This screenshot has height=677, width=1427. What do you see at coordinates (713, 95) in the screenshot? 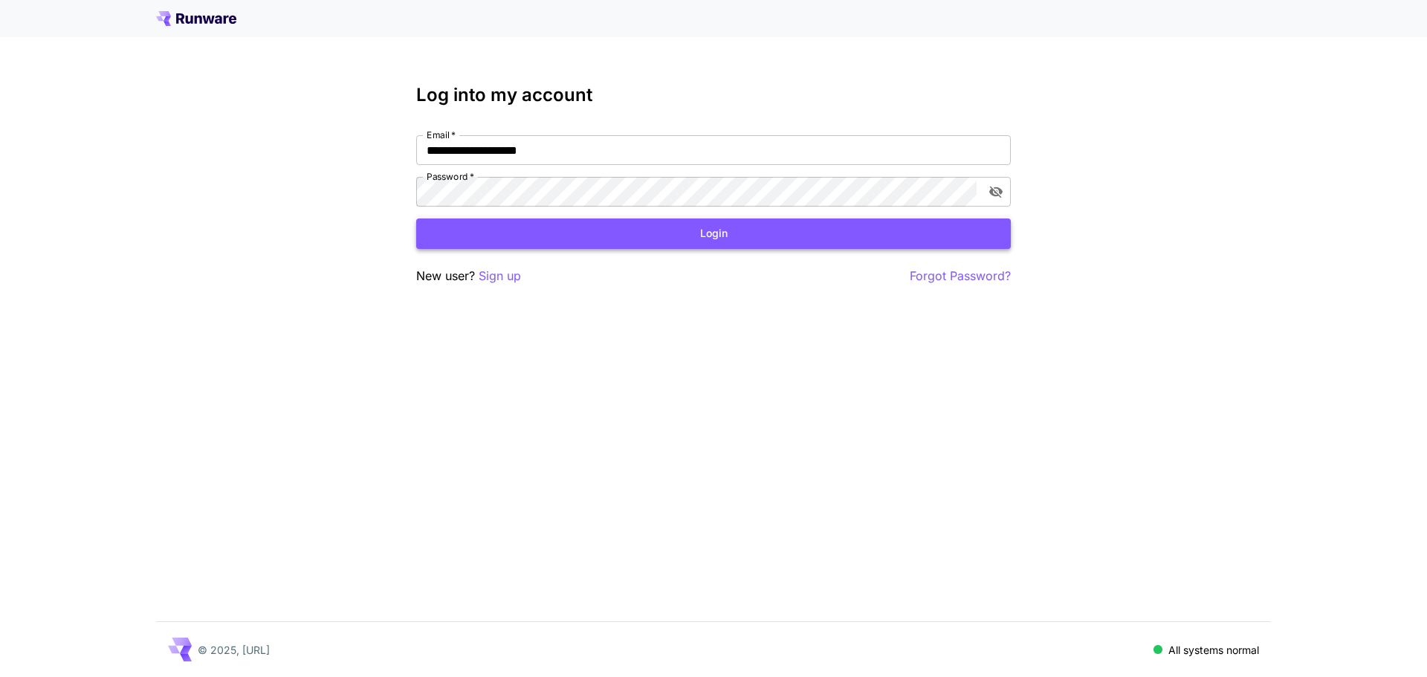
I see `h3: Log into my account` at bounding box center [713, 95].